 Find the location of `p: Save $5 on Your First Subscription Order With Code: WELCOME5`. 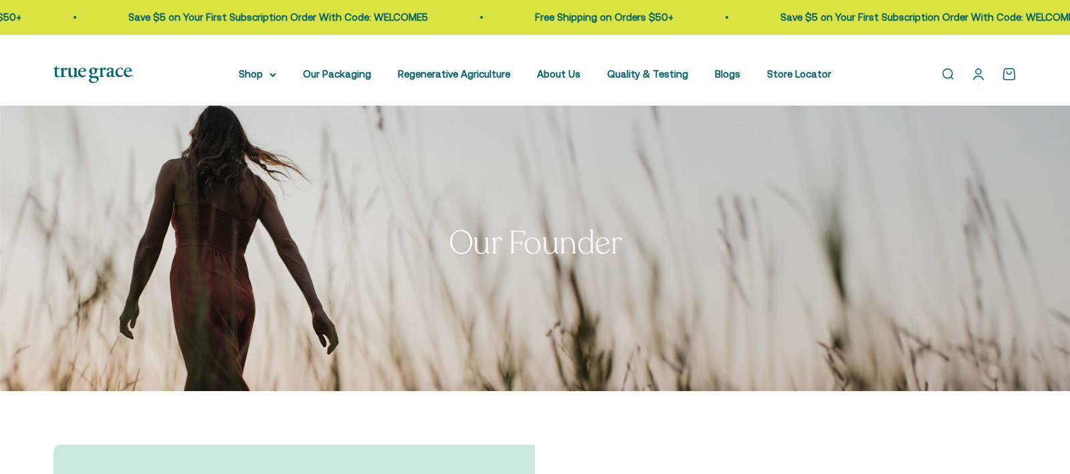

p: Save $5 on Your First Subscription Order With Code: WELCOME5 is located at coordinates (278, 17).